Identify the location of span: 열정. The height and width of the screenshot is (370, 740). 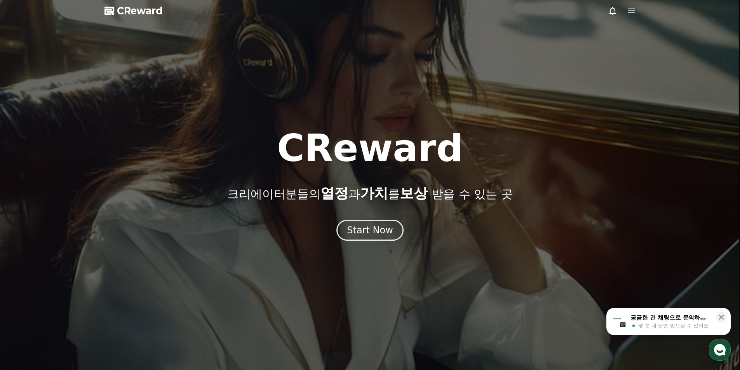
(334, 193).